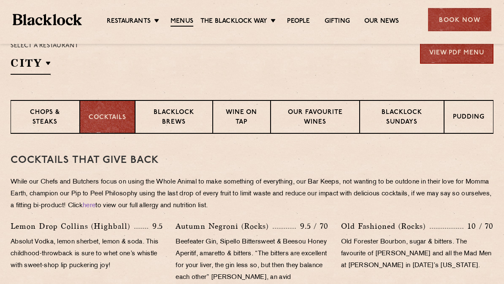 The image size is (504, 284). Describe the element at coordinates (242, 118) in the screenshot. I see `p: Wine on Tap` at that location.